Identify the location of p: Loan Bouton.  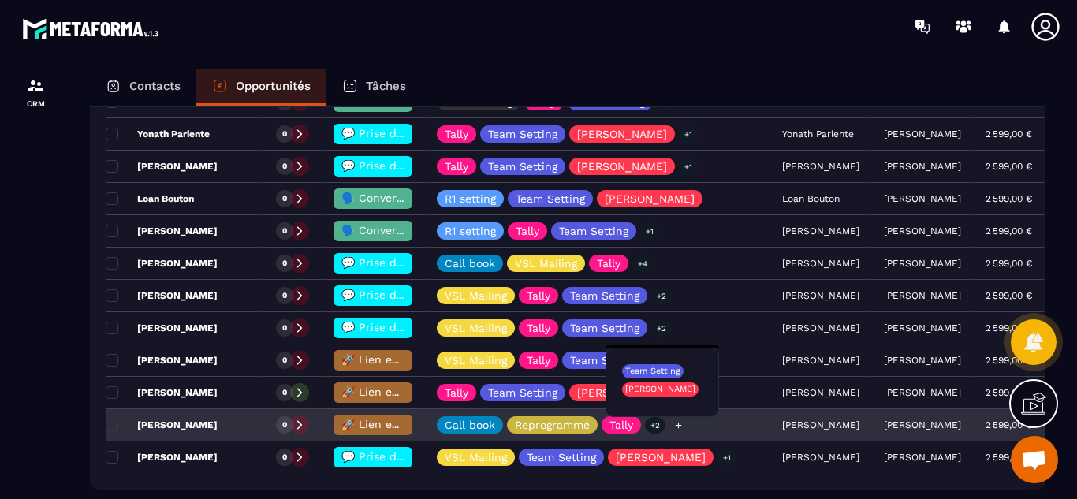
(150, 199).